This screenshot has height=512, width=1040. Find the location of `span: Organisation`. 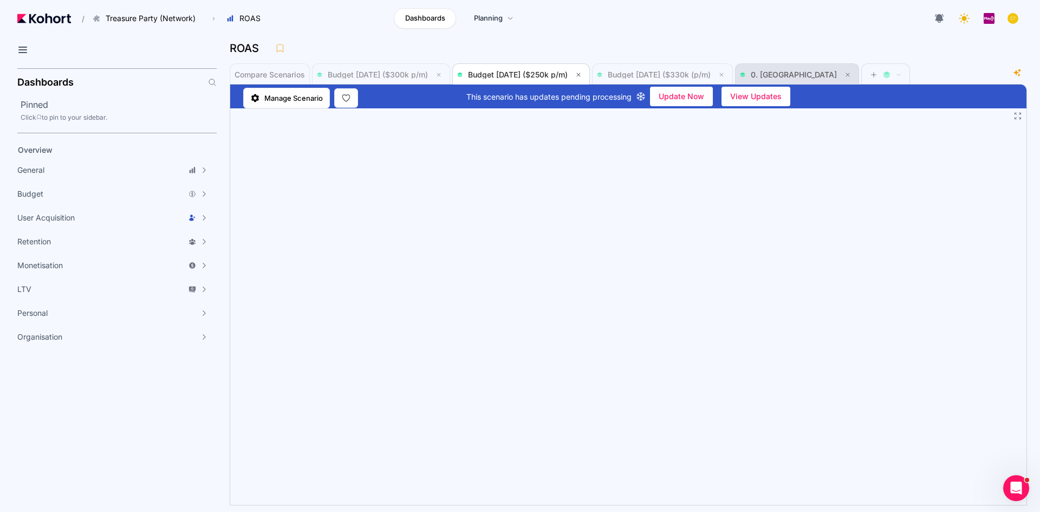

span: Organisation is located at coordinates (40, 337).